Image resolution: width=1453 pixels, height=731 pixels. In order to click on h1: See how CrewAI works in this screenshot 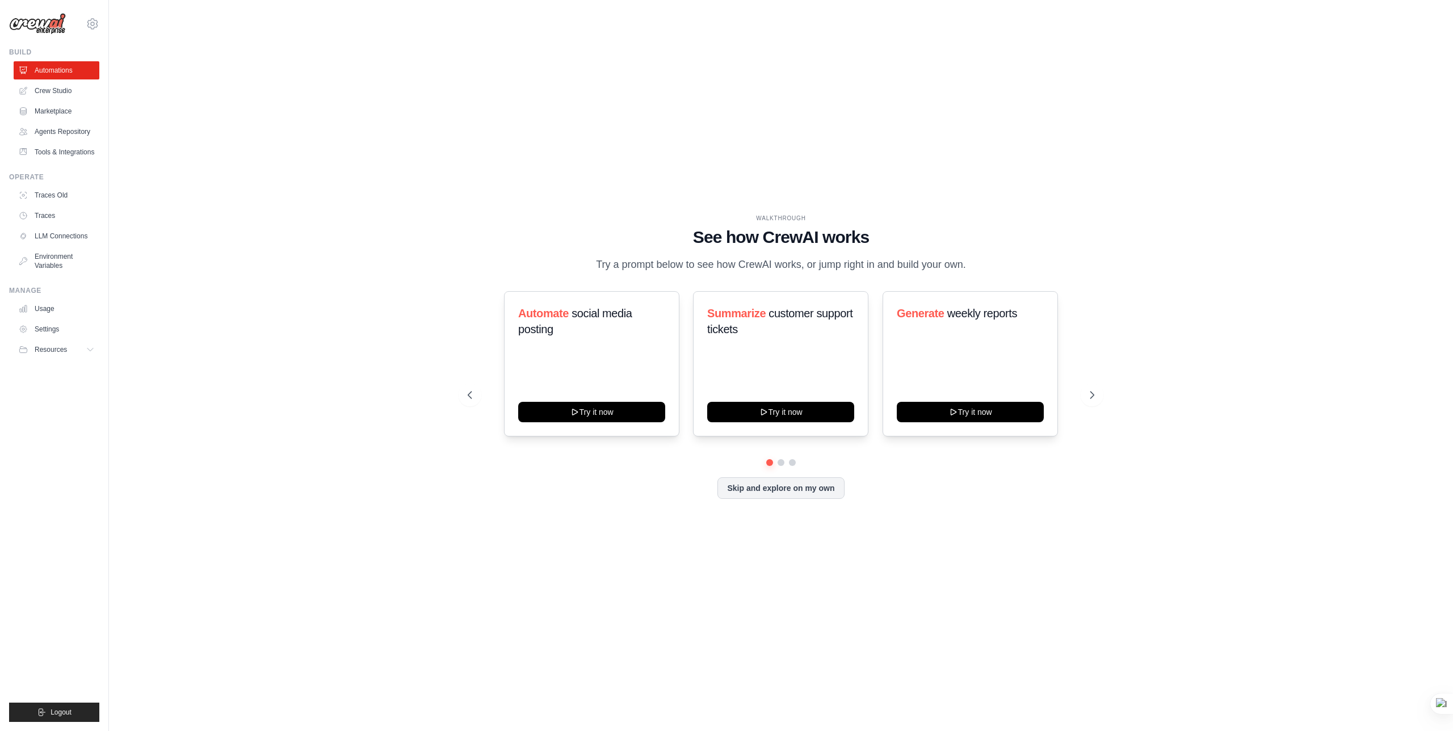, I will do `click(781, 237)`.